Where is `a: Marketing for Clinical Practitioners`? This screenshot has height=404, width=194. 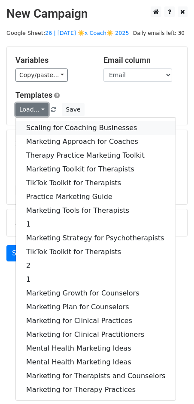
a: Marketing for Clinical Practitioners is located at coordinates (96, 334).